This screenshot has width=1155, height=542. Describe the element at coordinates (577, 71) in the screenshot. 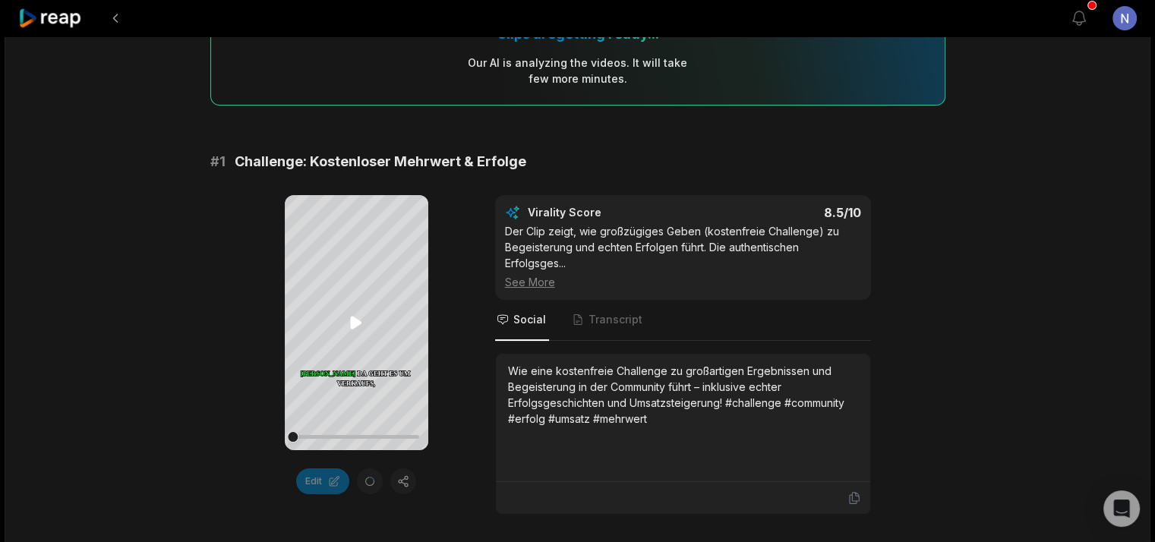

I see `div: Our AI is analyzing the video s . It will take few more minutes.` at that location.